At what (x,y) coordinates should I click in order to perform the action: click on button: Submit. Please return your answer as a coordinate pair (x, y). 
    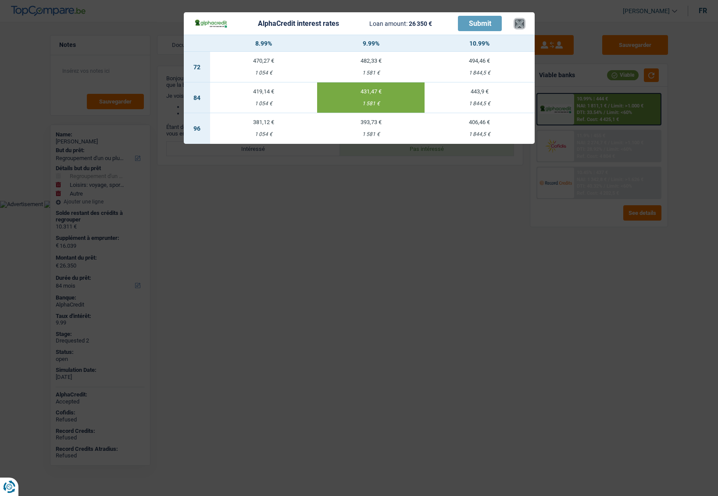
    Looking at the image, I should click on (480, 23).